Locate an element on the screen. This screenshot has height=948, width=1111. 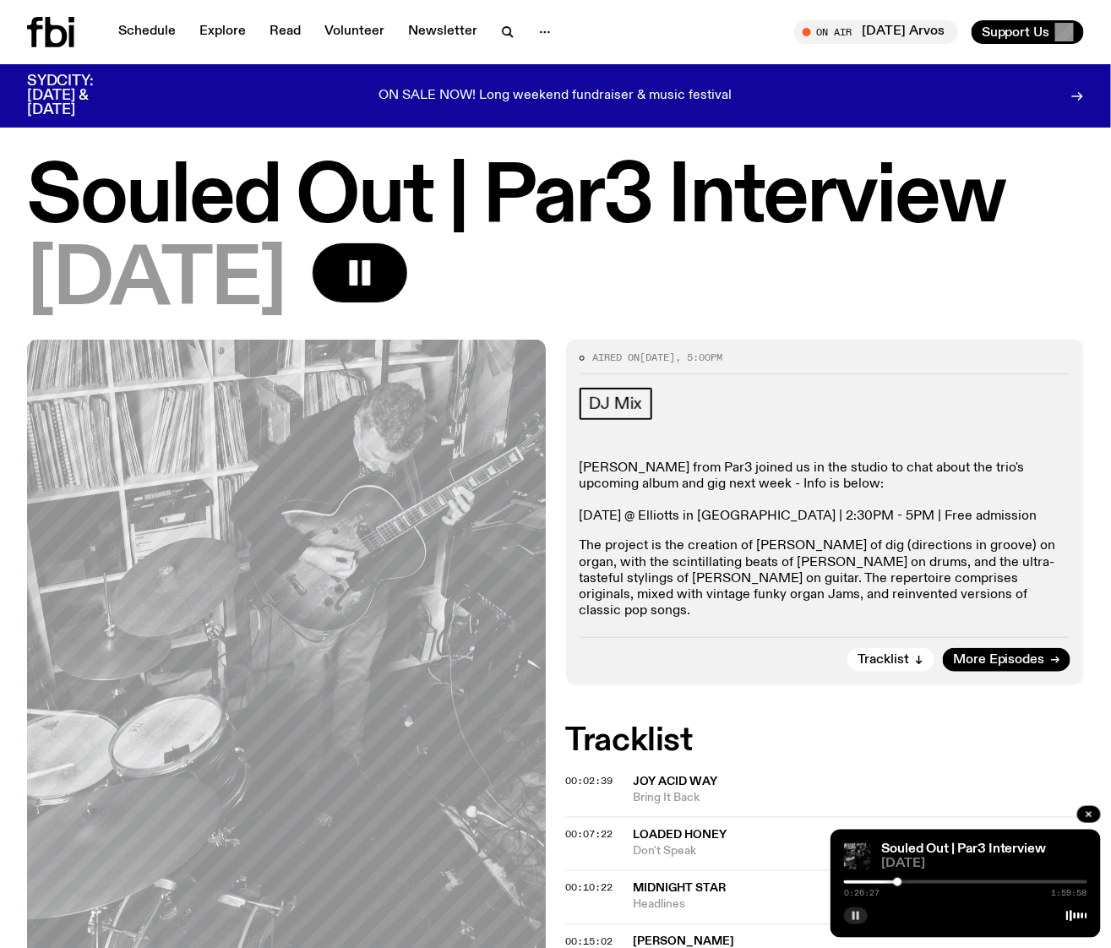
span: 0:26:27 is located at coordinates (862, 893).